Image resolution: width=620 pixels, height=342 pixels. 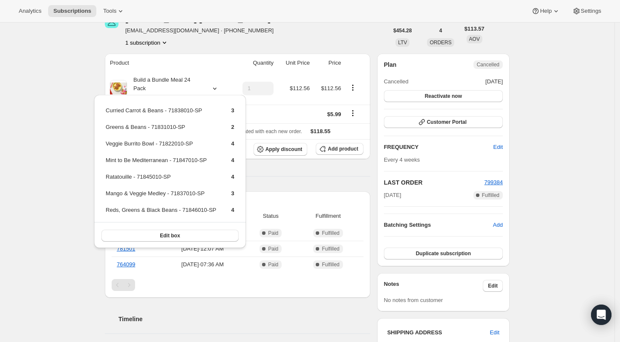 What do you see at coordinates (328, 216) in the screenshot?
I see `span: Fulfillment` at bounding box center [328, 216].